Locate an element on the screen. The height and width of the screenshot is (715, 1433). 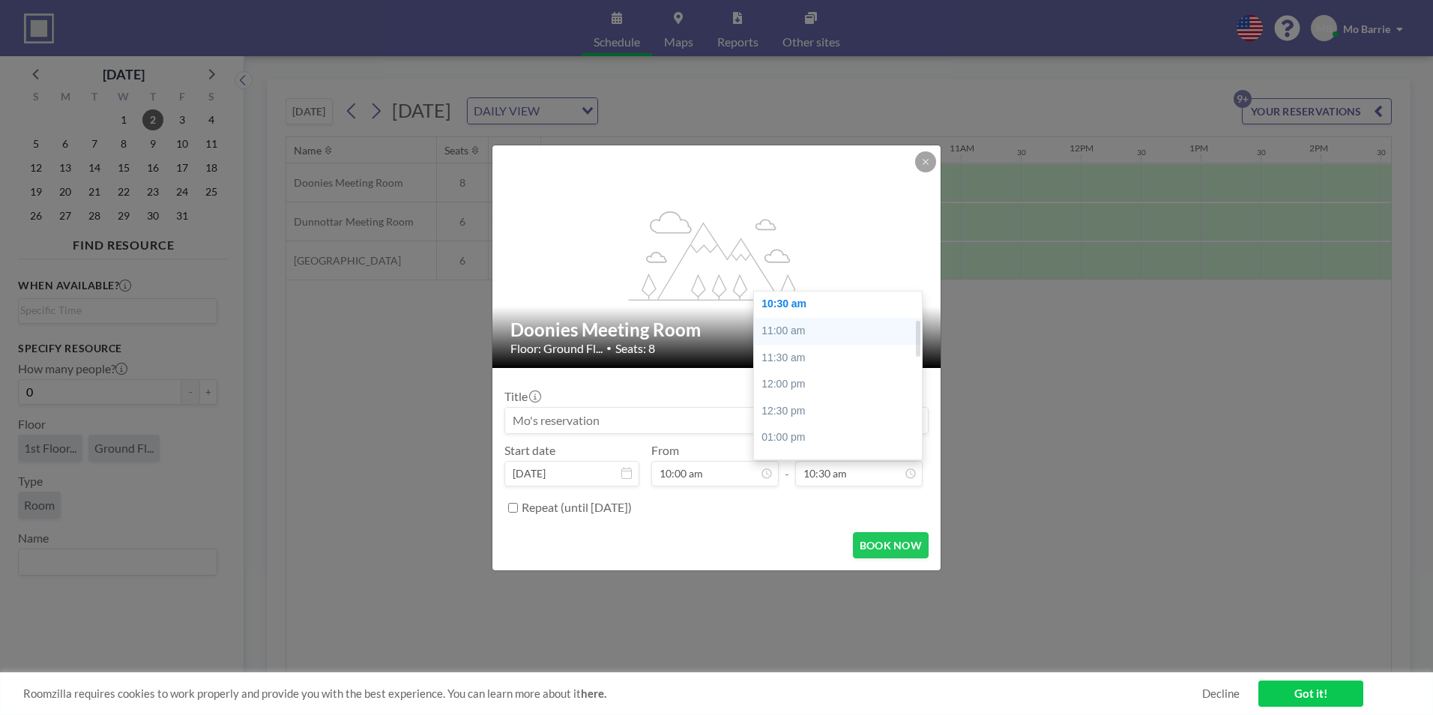
div: 10:30 am is located at coordinates (842, 304).